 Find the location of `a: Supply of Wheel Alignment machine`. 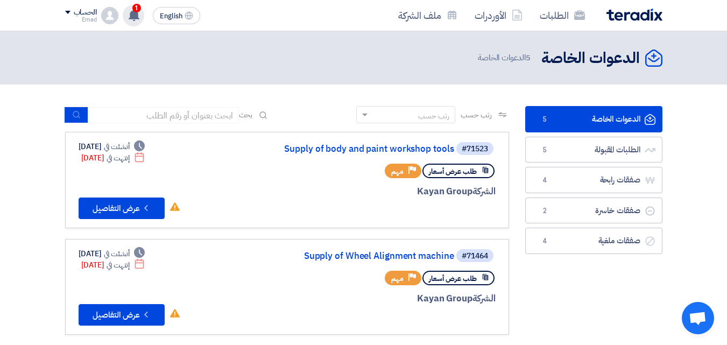

a: Supply of Wheel Alignment machine is located at coordinates (346, 256).